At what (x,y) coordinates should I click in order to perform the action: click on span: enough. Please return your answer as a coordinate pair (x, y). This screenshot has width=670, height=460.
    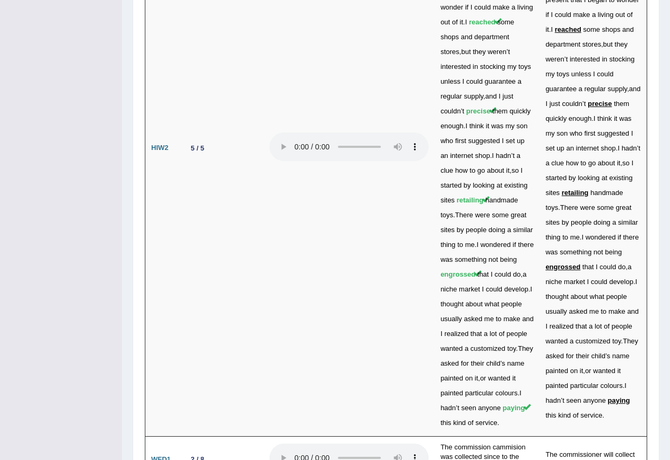
    Looking at the image, I should click on (451, 126).